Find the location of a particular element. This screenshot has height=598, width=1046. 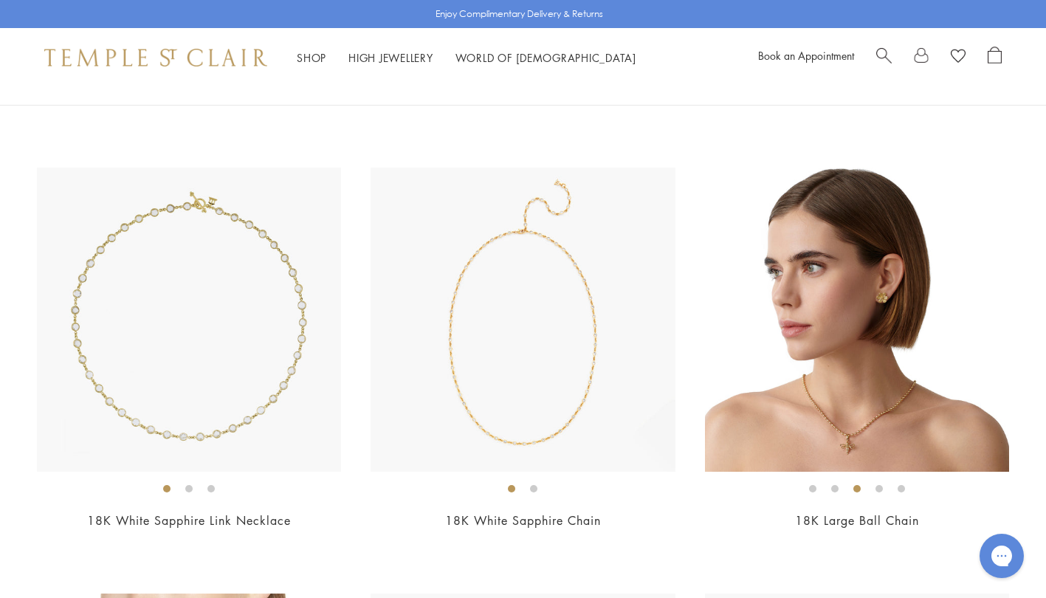

nav: Main navigation is located at coordinates (467, 58).